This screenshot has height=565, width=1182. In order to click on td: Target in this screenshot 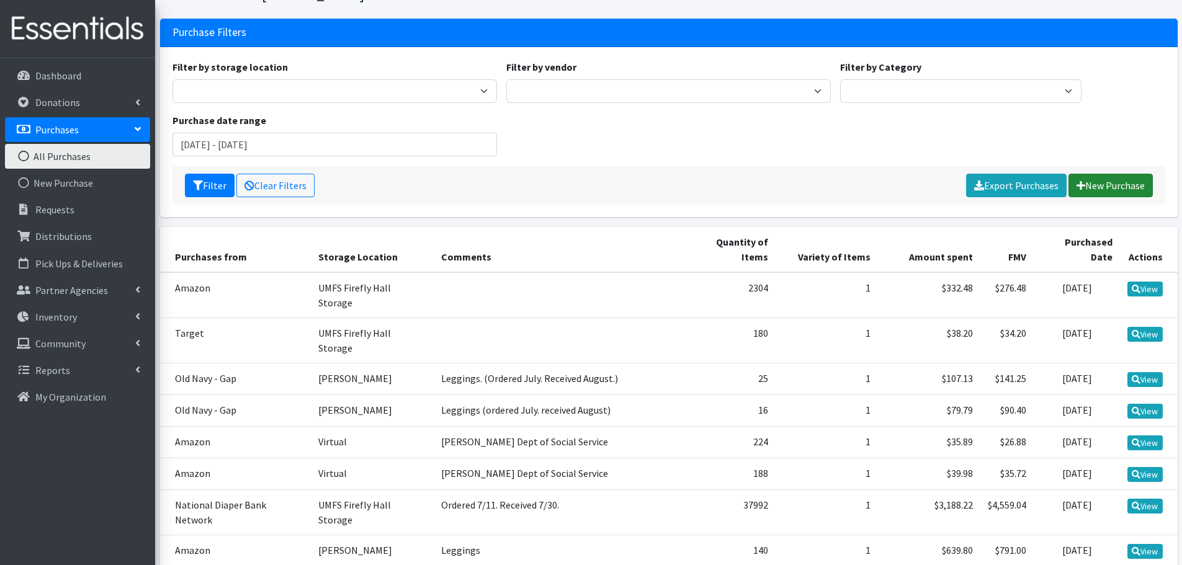, I will do `click(235, 340)`.